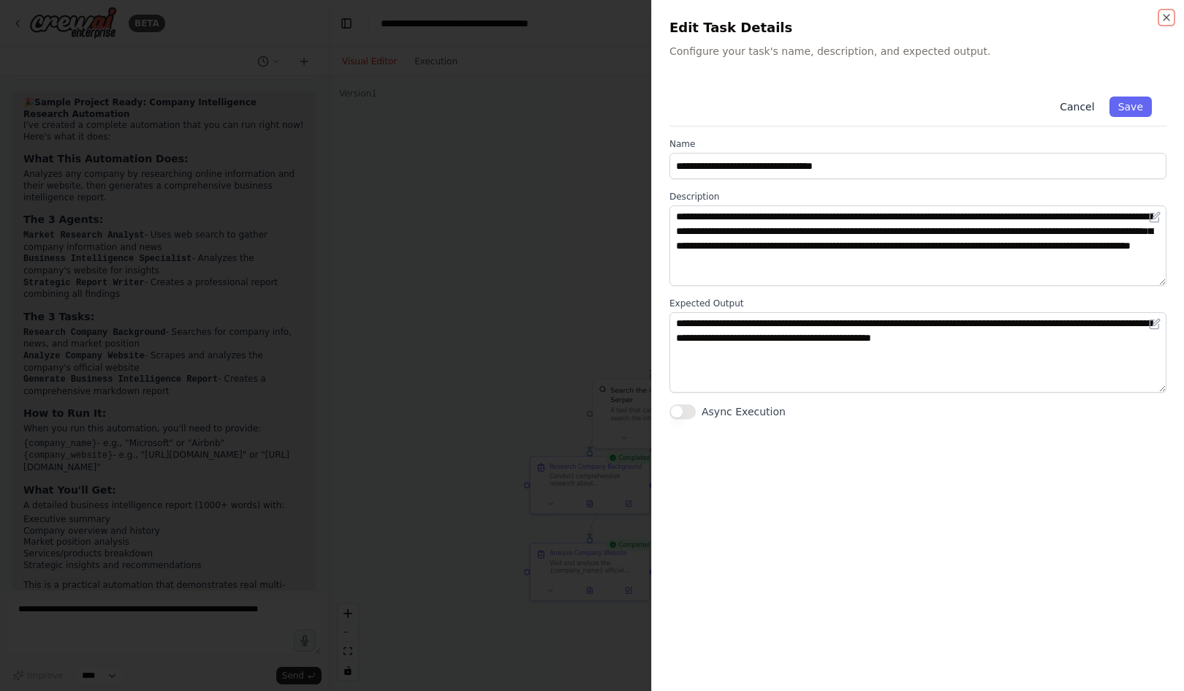  Describe the element at coordinates (918, 28) in the screenshot. I see `h2: Edit Task Details` at that location.